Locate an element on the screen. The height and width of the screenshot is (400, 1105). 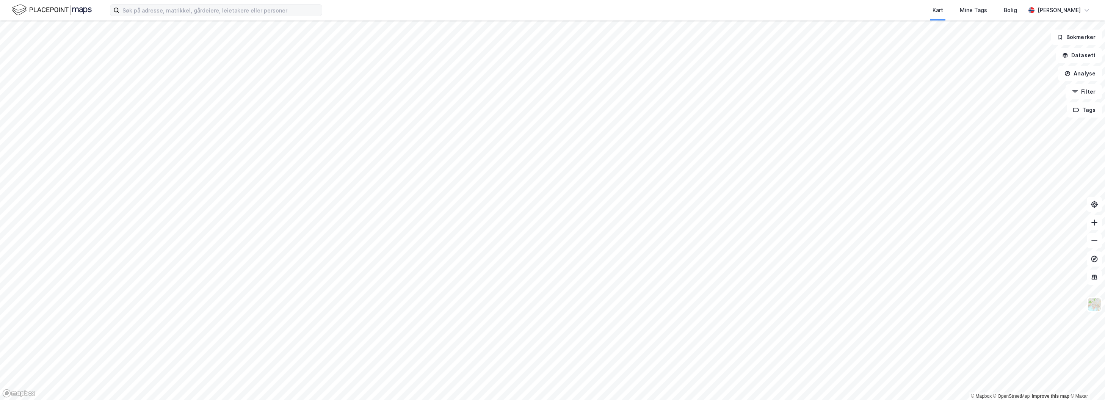
img: logo.f888ab2527a4732fd821a326f86c7f29.svg is located at coordinates (52, 10).